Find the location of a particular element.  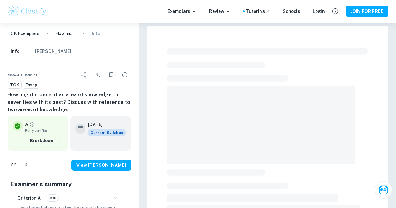

span: Current Syllabus is located at coordinates (107, 133).